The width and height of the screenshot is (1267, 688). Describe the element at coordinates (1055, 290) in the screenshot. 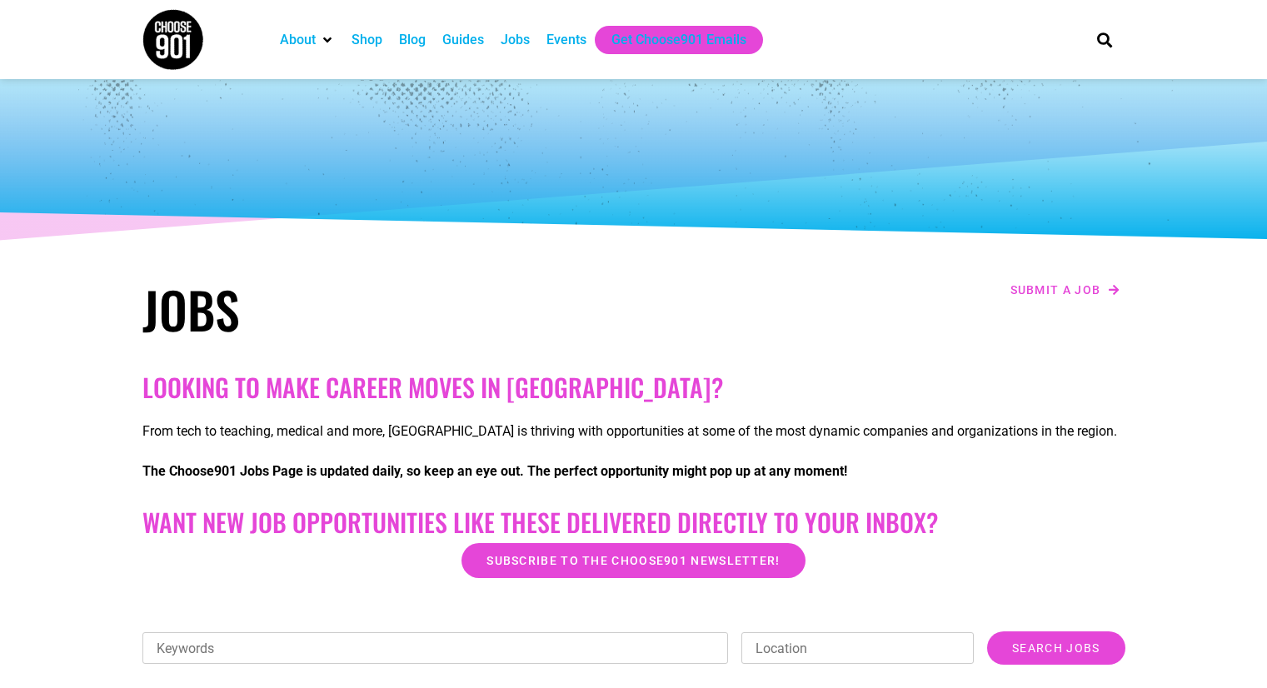

I see `span: Submit a job` at that location.